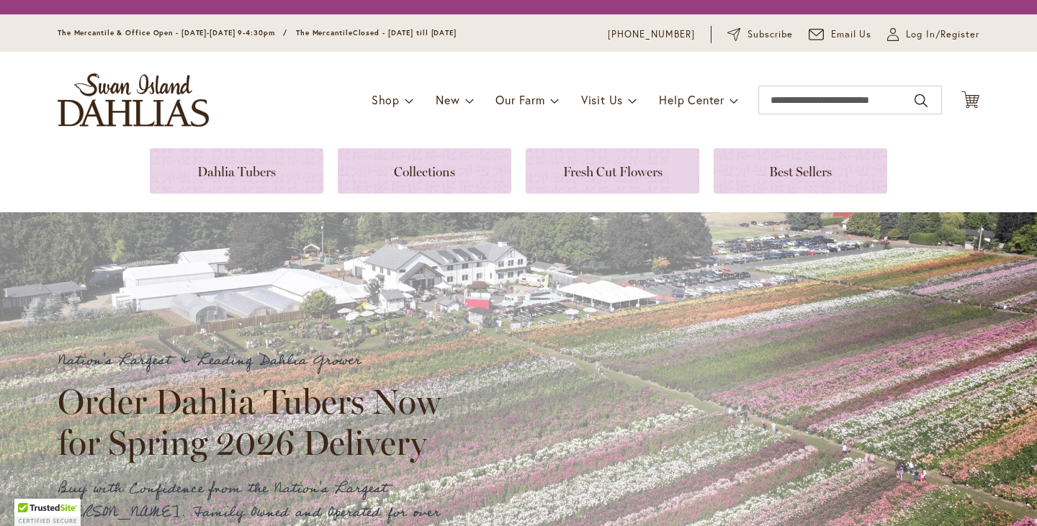 The width and height of the screenshot is (1037, 526). I want to click on span: Our Farm, so click(520, 99).